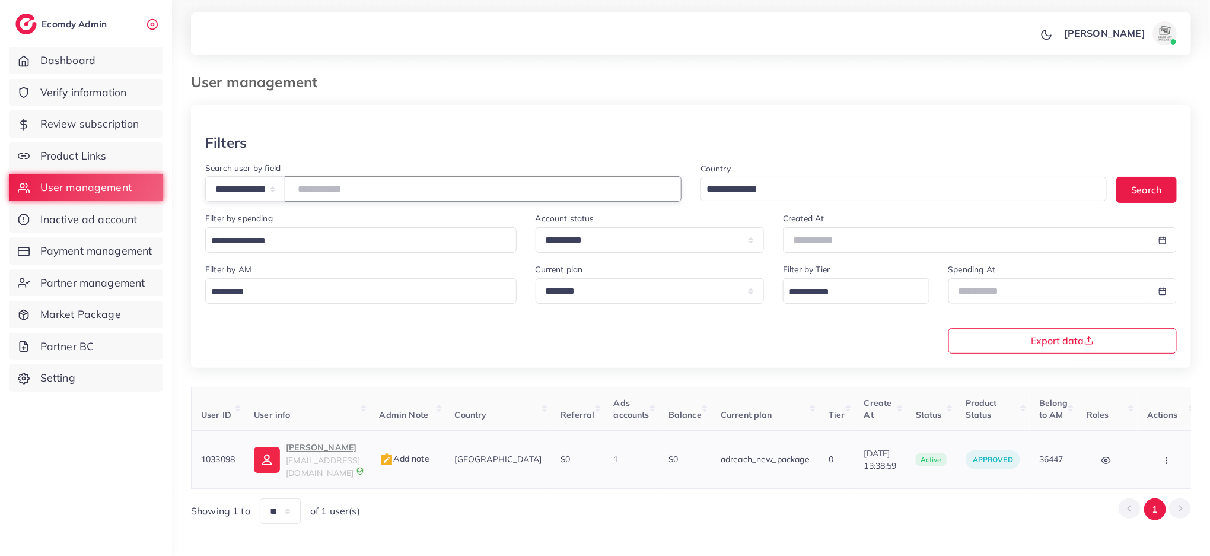 Image resolution: width=1210 pixels, height=556 pixels. I want to click on label: Search user by field, so click(243, 168).